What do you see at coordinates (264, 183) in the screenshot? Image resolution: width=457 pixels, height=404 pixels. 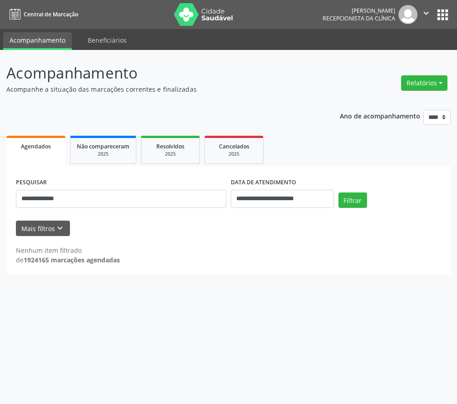 I see `label: DATA DE ATENDIMENTO` at bounding box center [264, 183].